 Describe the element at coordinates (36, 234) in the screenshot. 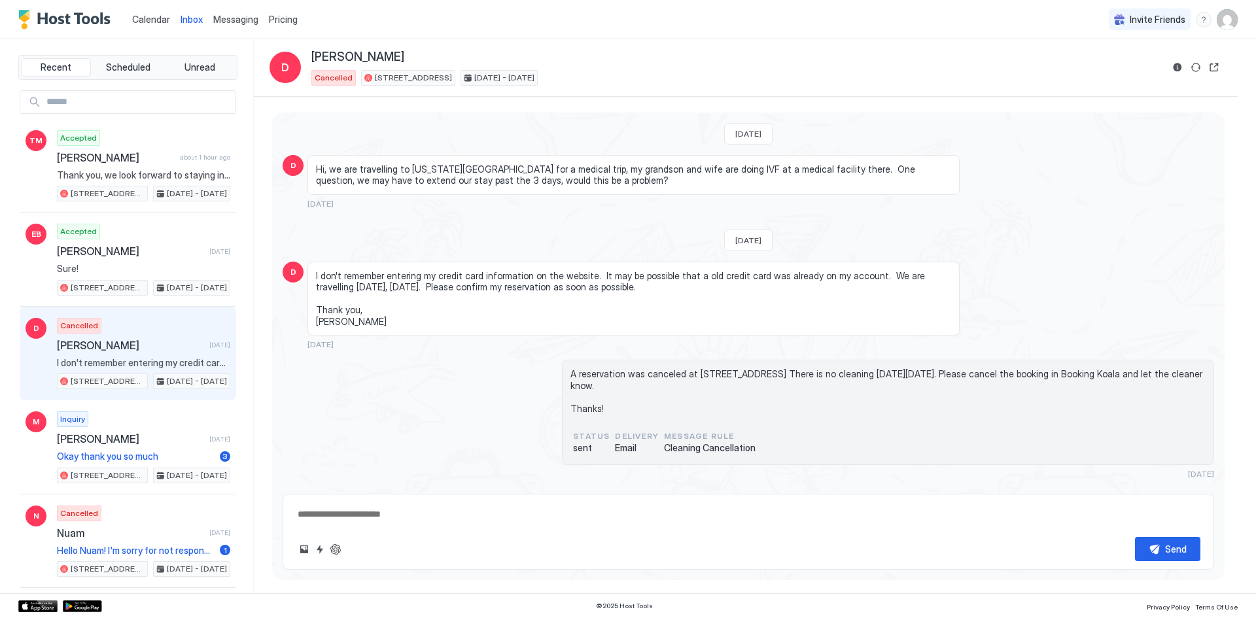

I see `span: EB` at that location.